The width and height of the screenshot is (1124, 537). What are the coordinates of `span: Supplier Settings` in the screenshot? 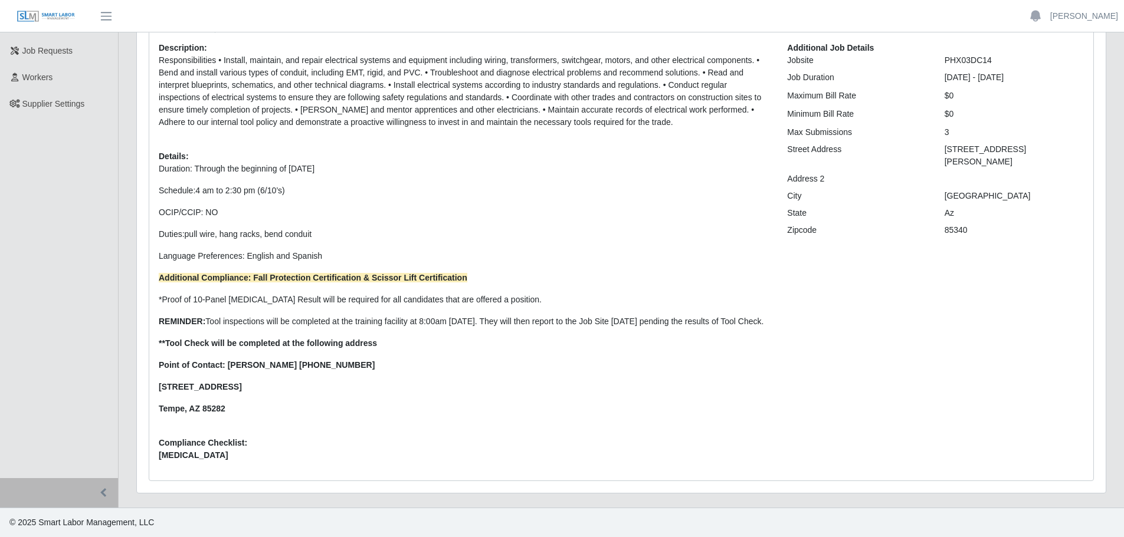 It's located at (54, 104).